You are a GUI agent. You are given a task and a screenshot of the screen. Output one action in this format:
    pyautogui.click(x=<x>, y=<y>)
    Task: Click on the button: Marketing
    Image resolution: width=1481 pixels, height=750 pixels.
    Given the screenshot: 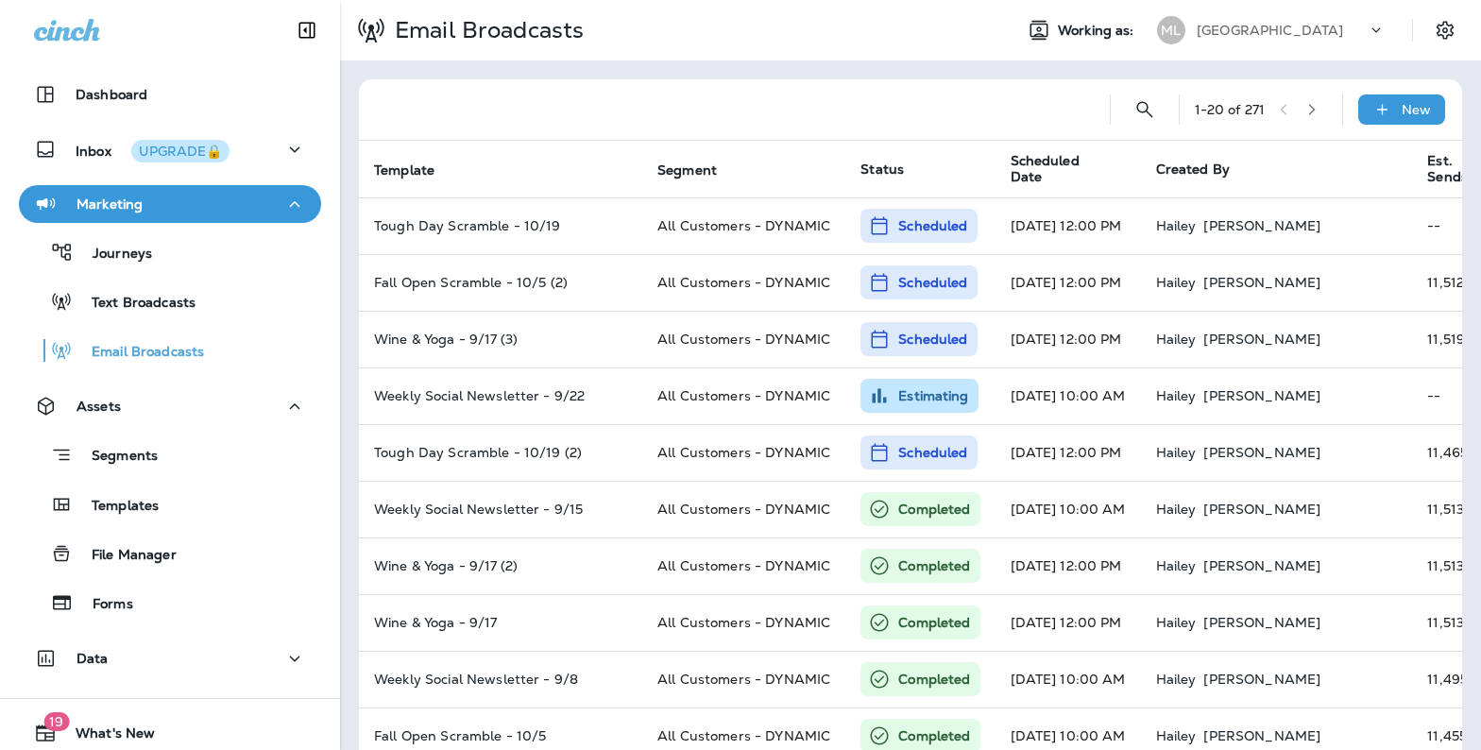 What is the action you would take?
    pyautogui.click(x=170, y=204)
    